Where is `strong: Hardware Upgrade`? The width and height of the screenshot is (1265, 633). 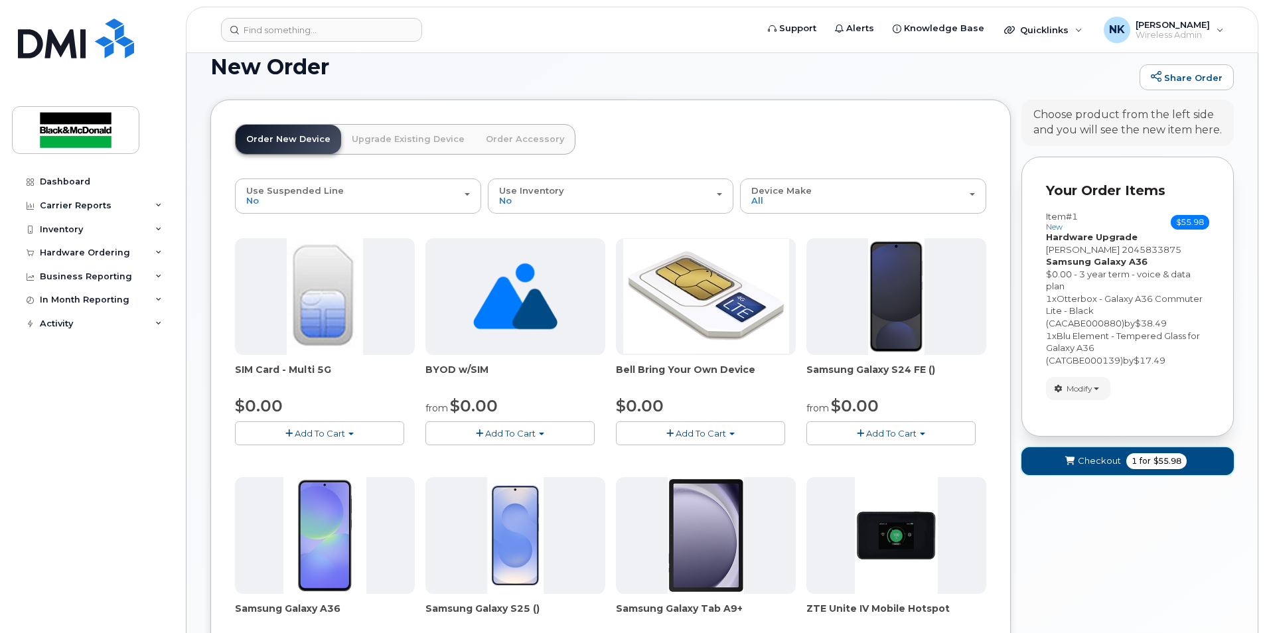
strong: Hardware Upgrade is located at coordinates (1092, 237).